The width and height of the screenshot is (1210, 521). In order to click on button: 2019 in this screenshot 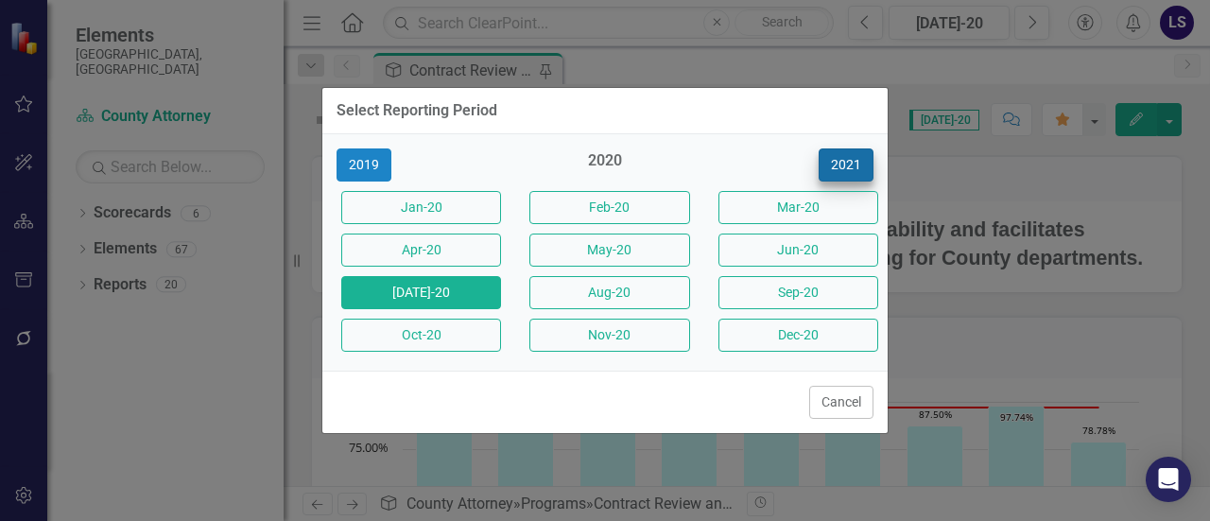, I will do `click(364, 164)`.